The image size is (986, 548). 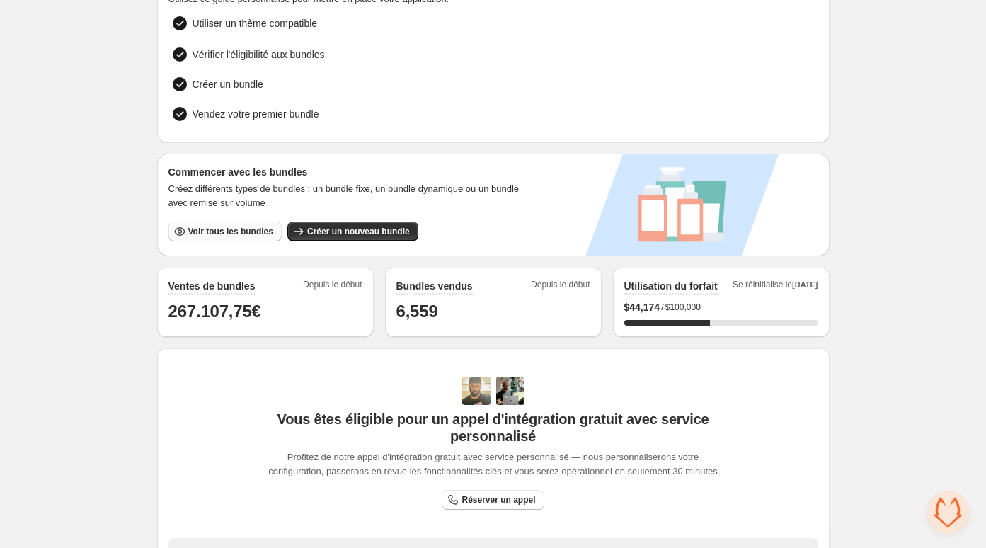 What do you see at coordinates (642, 307) in the screenshot?
I see `span: $ 44,174` at bounding box center [642, 307].